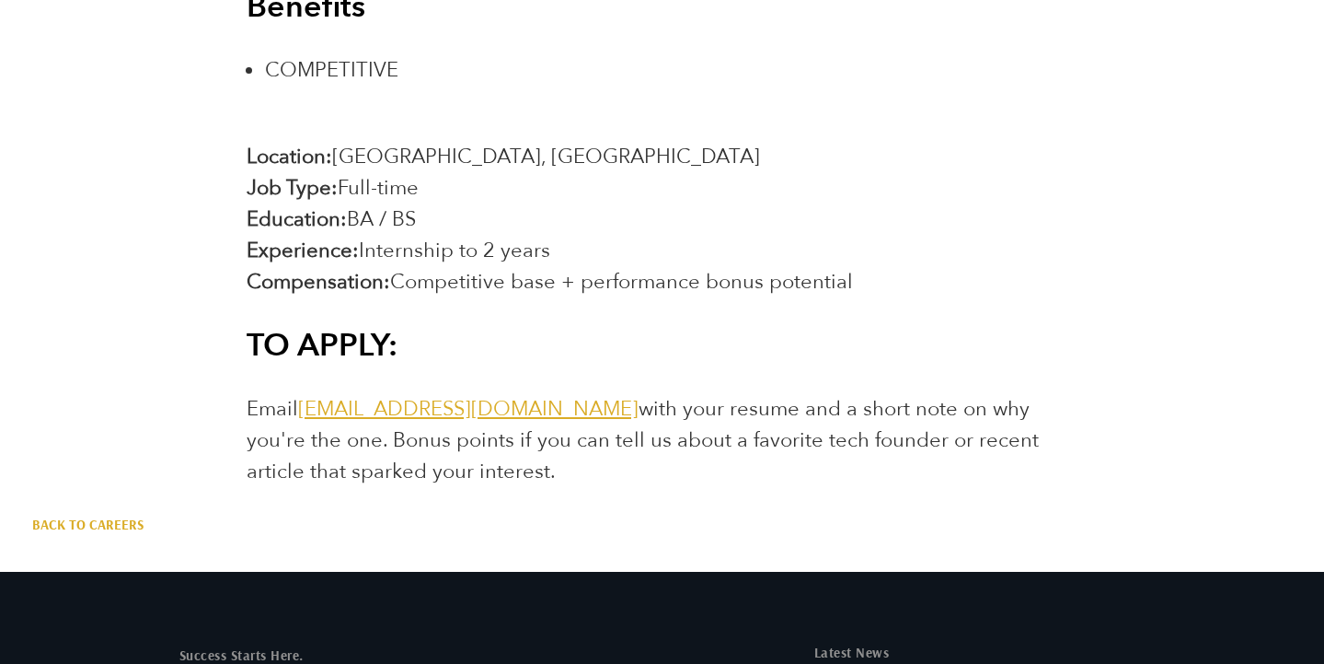  I want to click on span: Email with your resume and a short note on why you're the one. Bonus points if you can tell us ab..., so click(642, 440).